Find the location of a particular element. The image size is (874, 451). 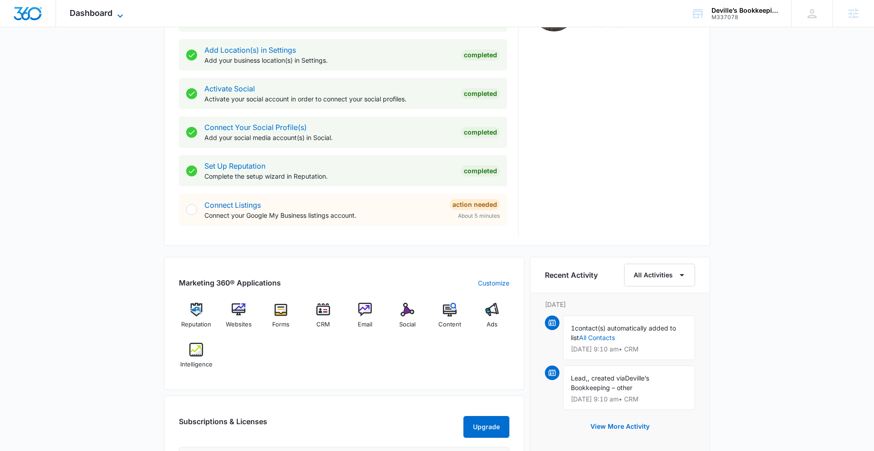

a: Intelligence is located at coordinates (196, 360).